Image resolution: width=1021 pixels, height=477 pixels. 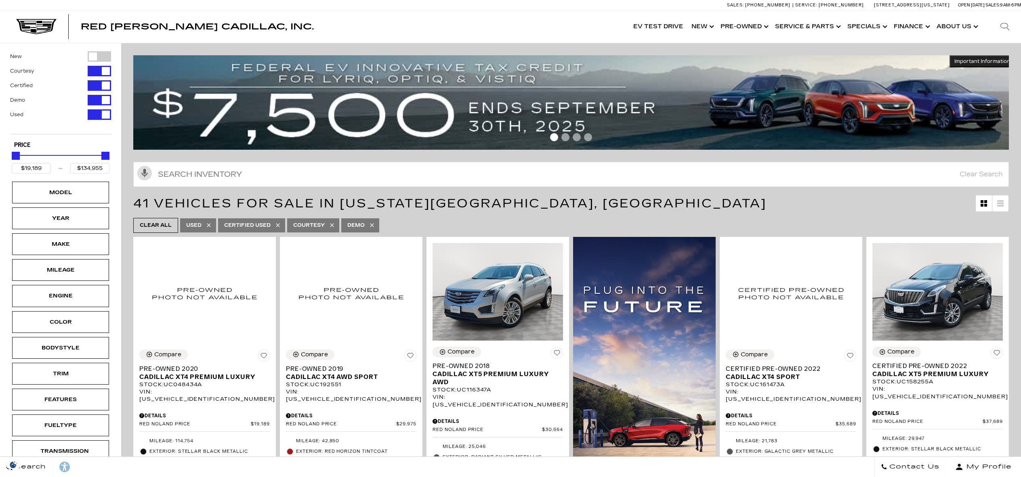 I want to click on span: Go to slide 4, so click(x=588, y=137).